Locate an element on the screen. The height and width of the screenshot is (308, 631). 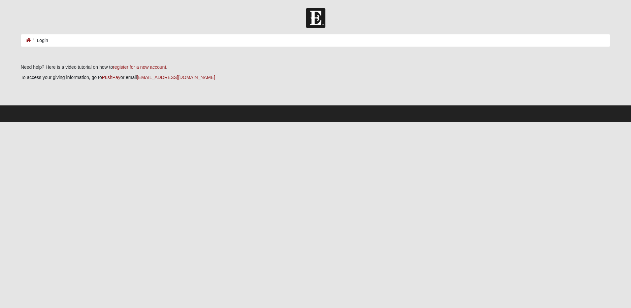
p: Need help? Here is a video tutorial on how to . is located at coordinates (315, 67).